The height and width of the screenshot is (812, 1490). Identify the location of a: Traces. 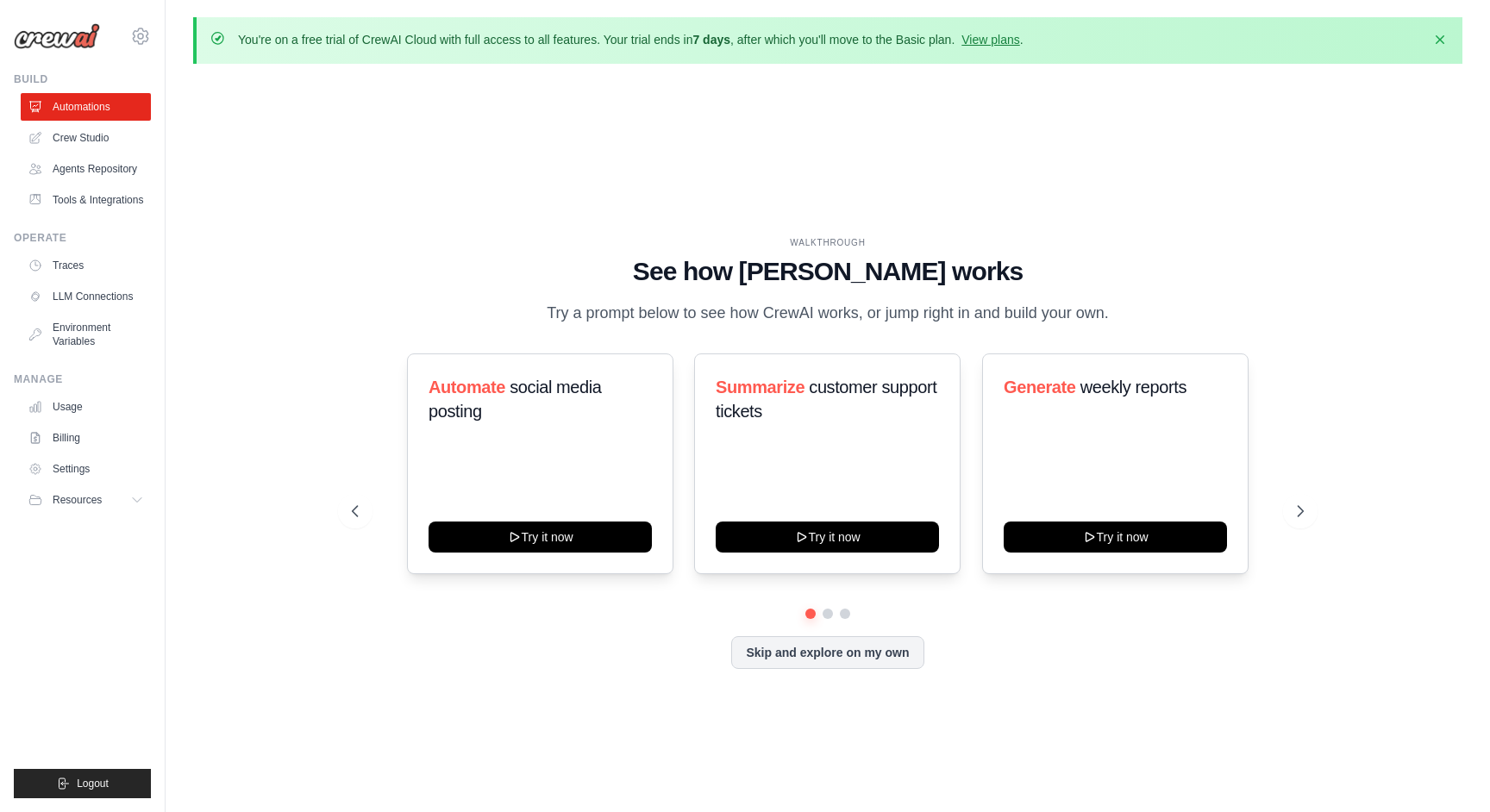
(86, 265).